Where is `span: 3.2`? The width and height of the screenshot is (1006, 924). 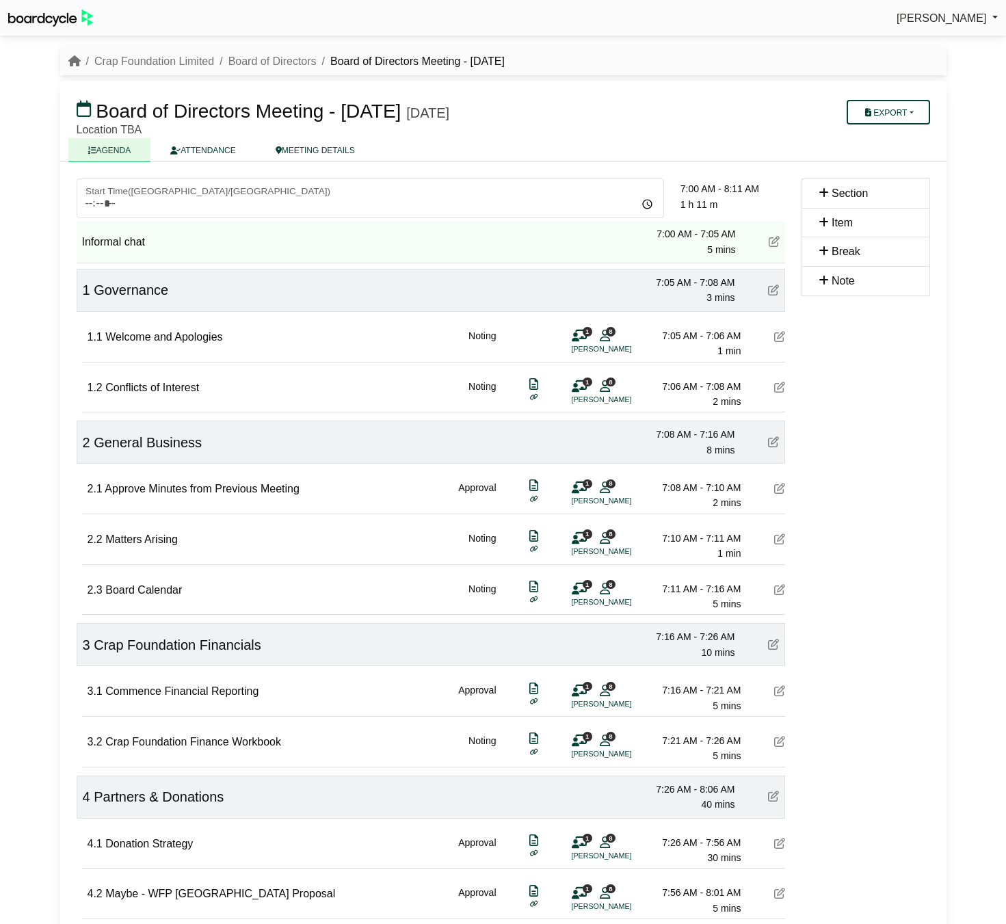
span: 3.2 is located at coordinates (95, 742).